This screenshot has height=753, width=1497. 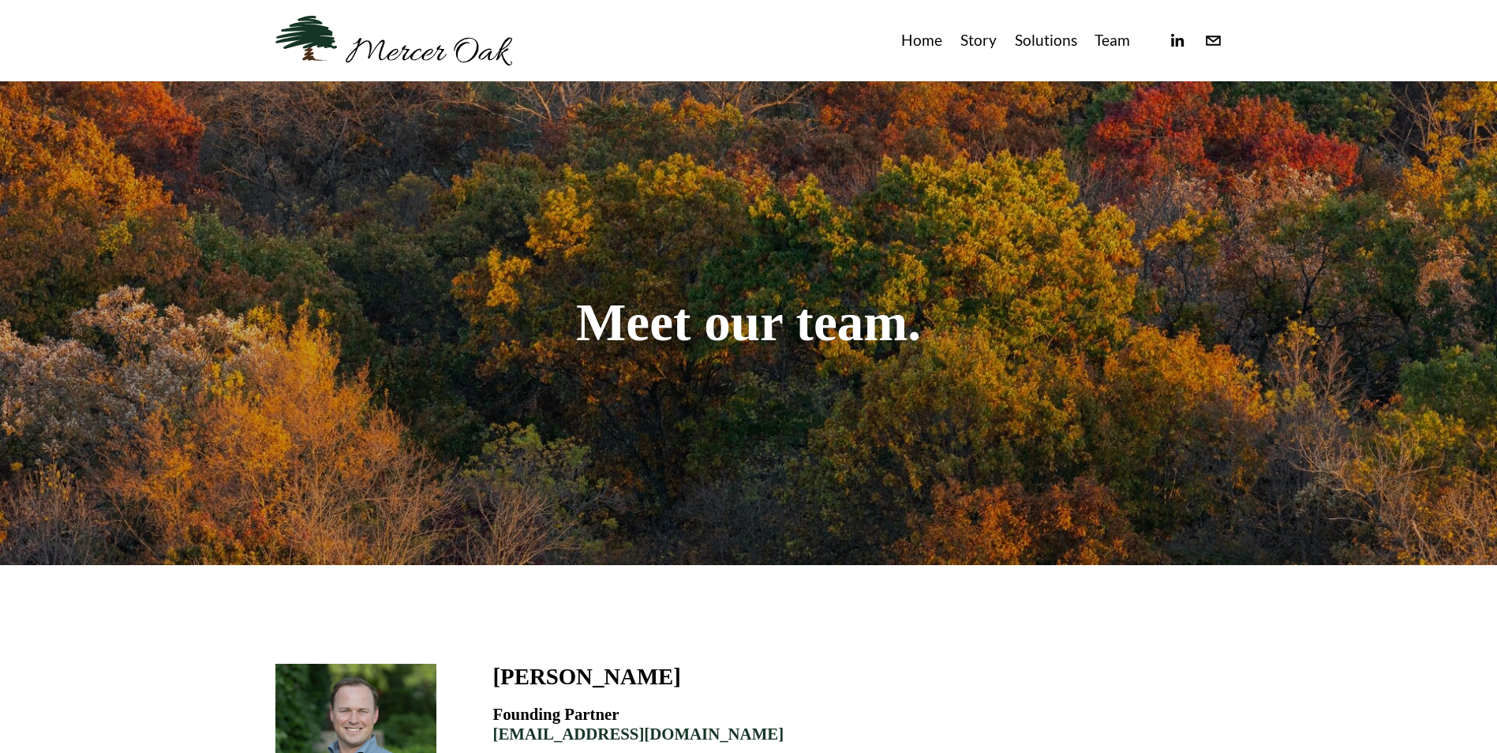 What do you see at coordinates (1046, 40) in the screenshot?
I see `a: Solutions` at bounding box center [1046, 40].